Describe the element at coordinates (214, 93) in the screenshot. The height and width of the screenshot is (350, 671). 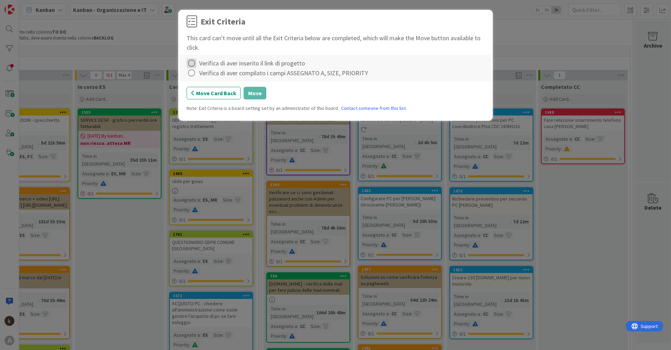
I see `button: Move Card Back` at that location.